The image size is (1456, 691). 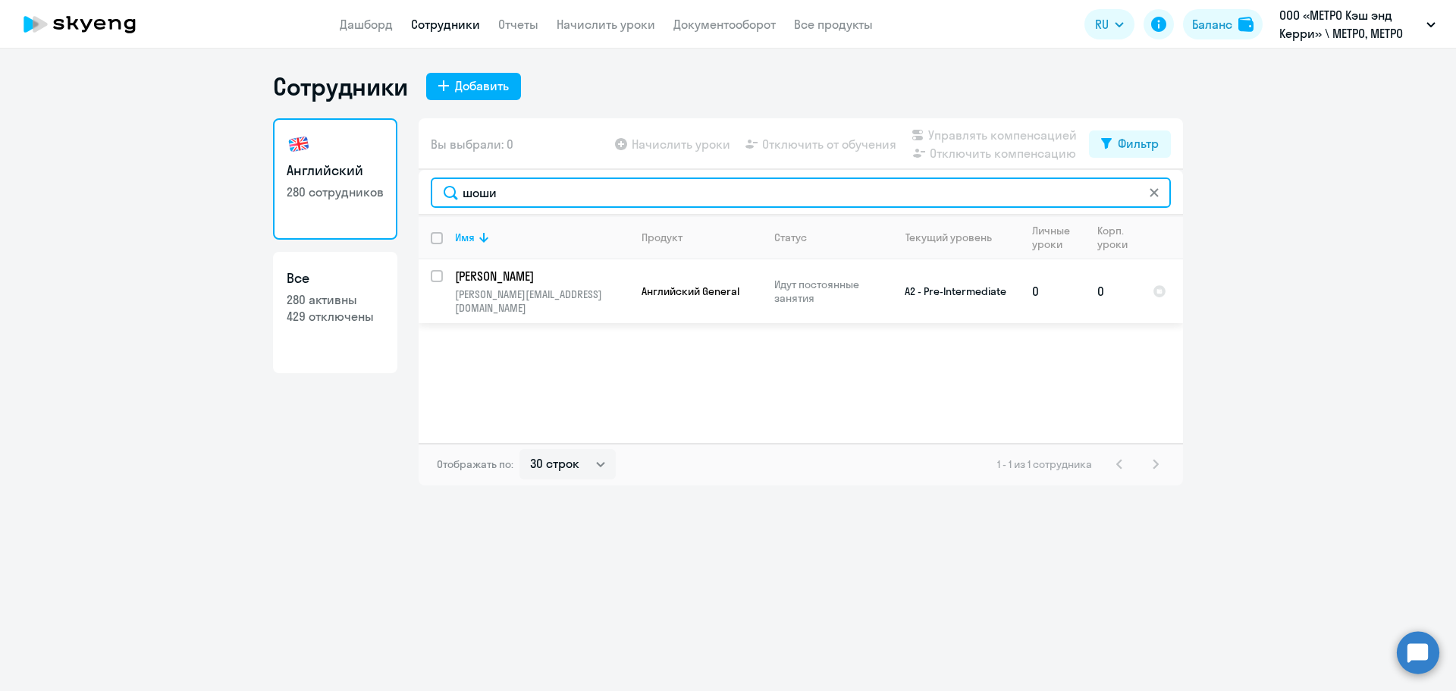 What do you see at coordinates (335, 278) in the screenshot?
I see `h3: Все` at bounding box center [335, 278].